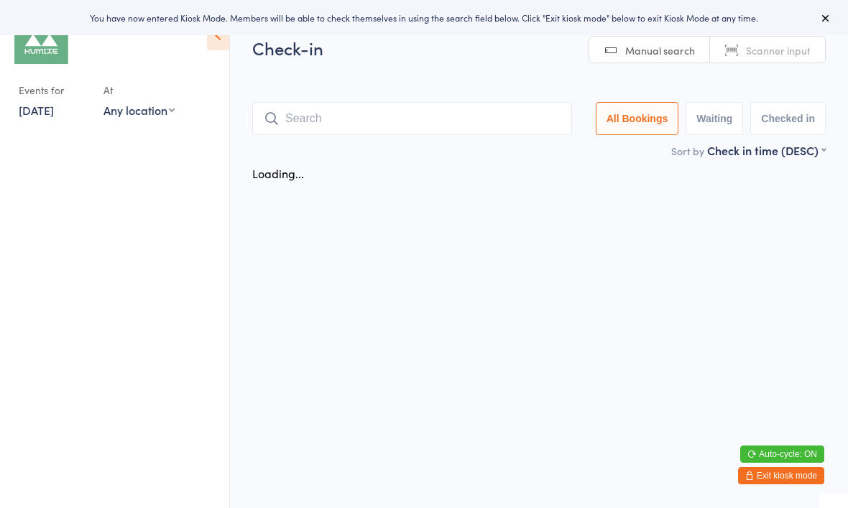 The width and height of the screenshot is (848, 508). I want to click on div: Check in time (DESC), so click(766, 150).